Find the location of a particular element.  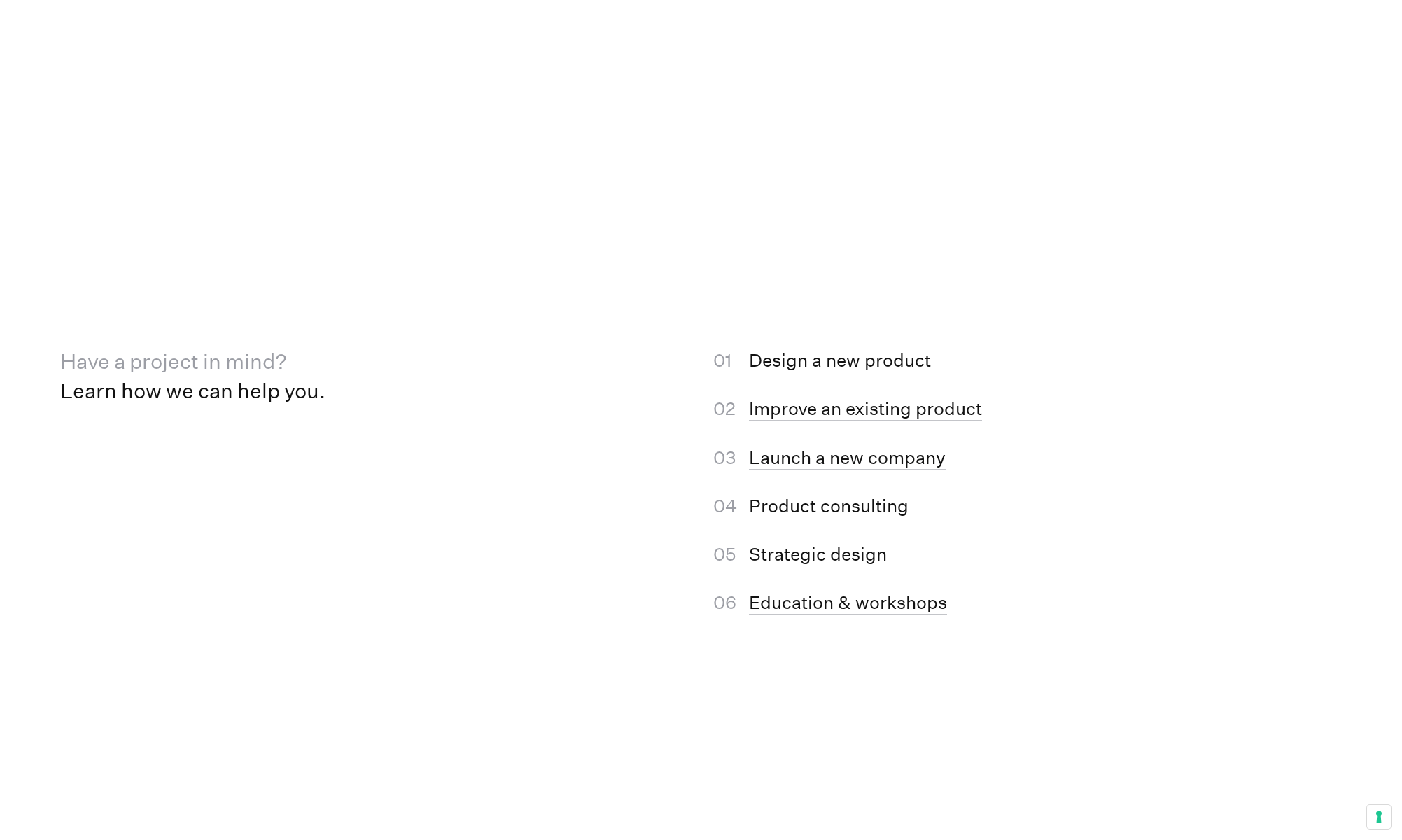

a: Strategic design is located at coordinates (817, 554).